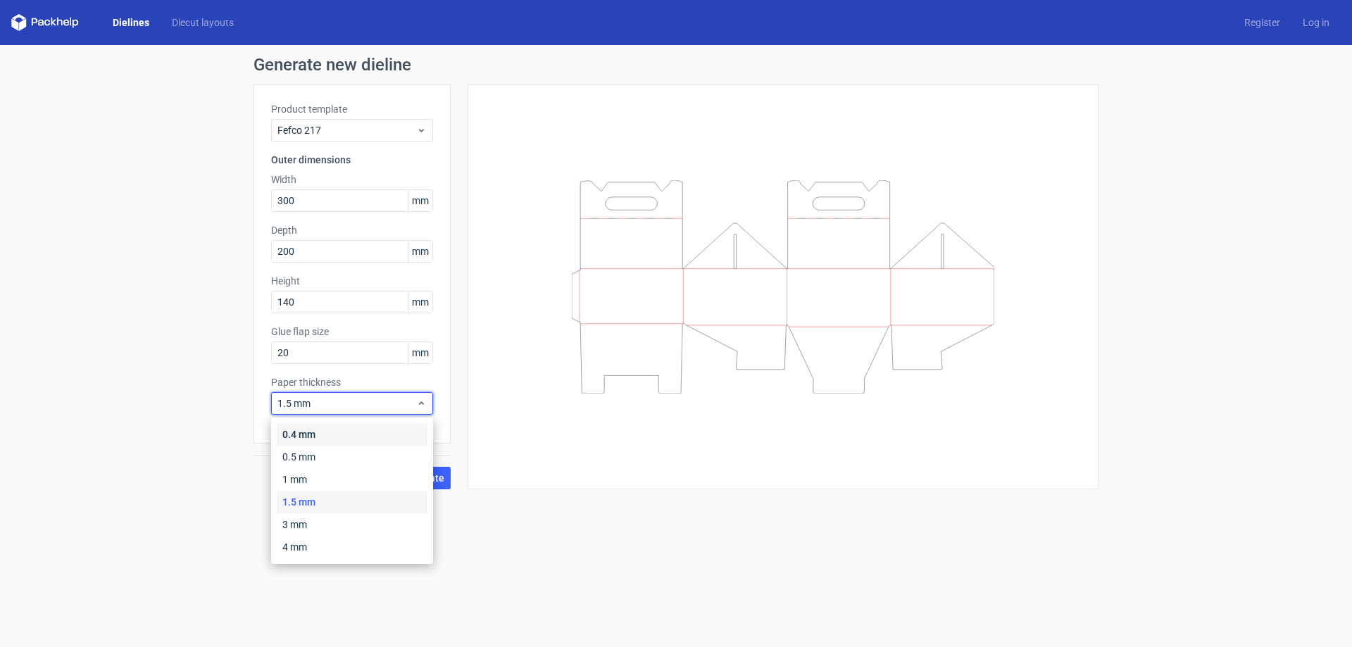 This screenshot has height=647, width=1352. Describe the element at coordinates (346, 403) in the screenshot. I see `span: 1.5 mm` at that location.